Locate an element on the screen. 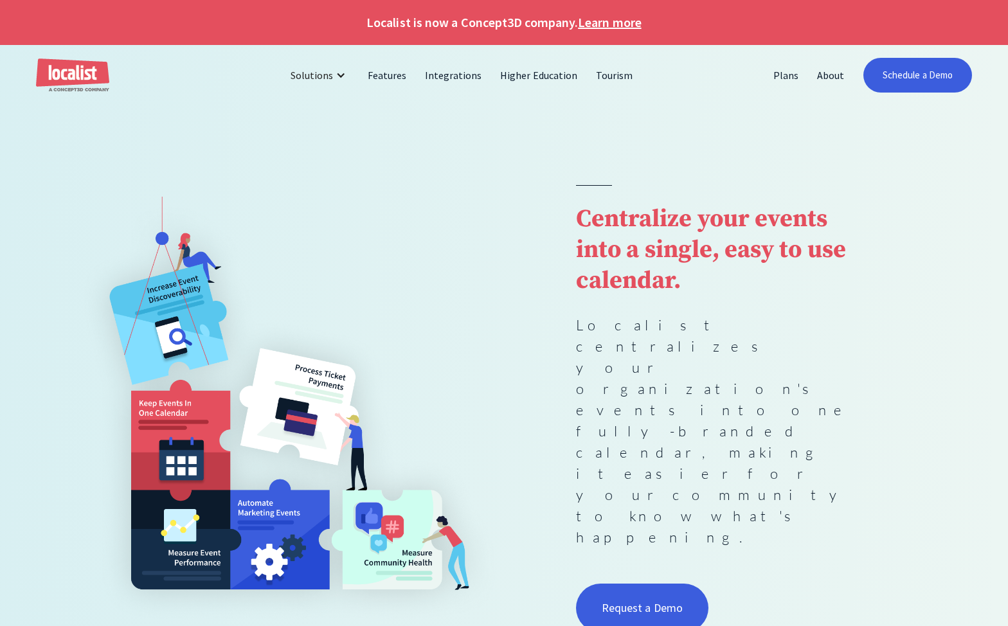 The image size is (1008, 626). a: Schedule a Demo is located at coordinates (917, 75).